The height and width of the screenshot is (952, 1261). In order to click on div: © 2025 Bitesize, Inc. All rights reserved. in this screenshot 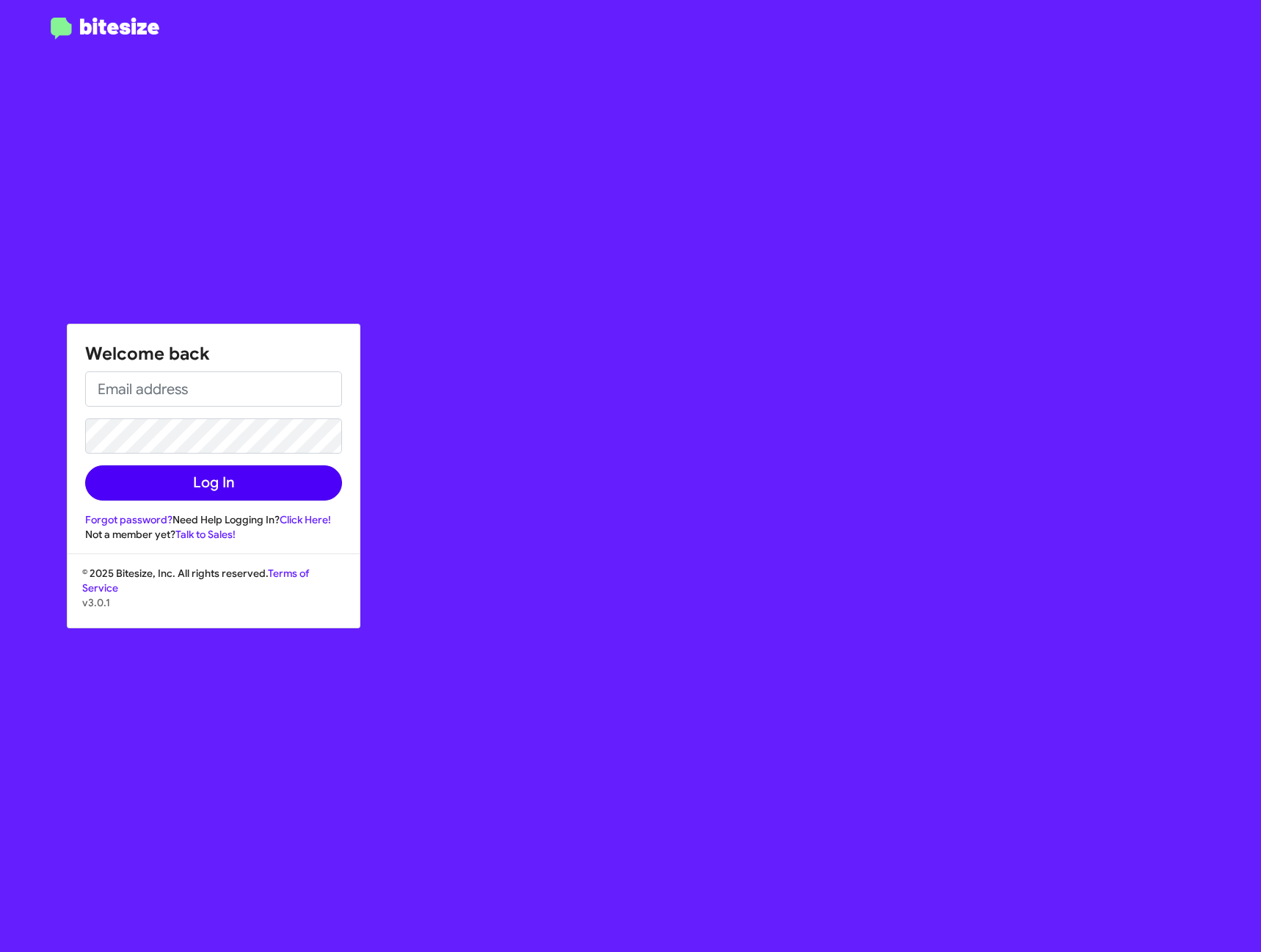, I will do `click(214, 597)`.